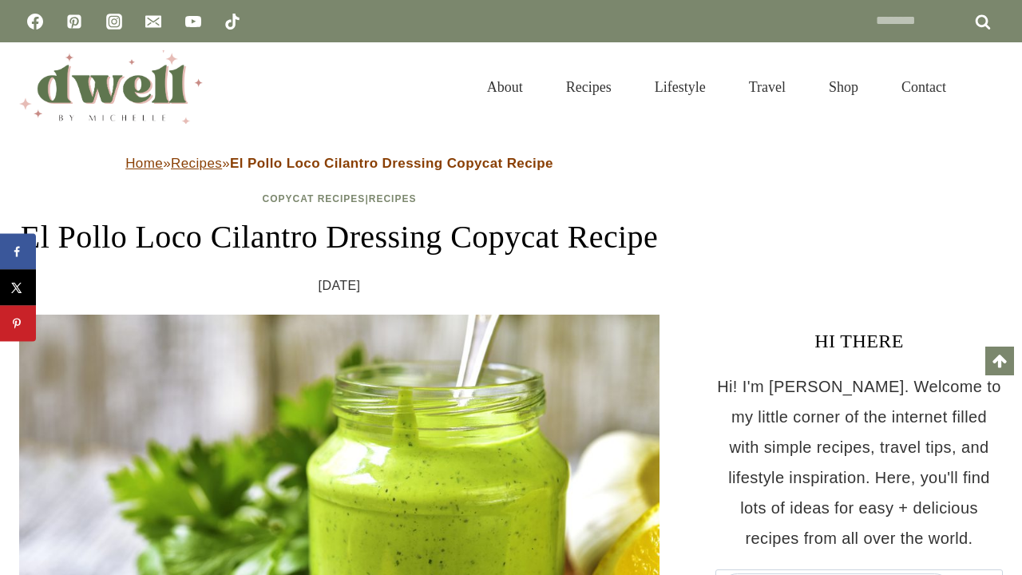 The width and height of the screenshot is (1022, 575). I want to click on a: DWELL by michelle, so click(111, 87).